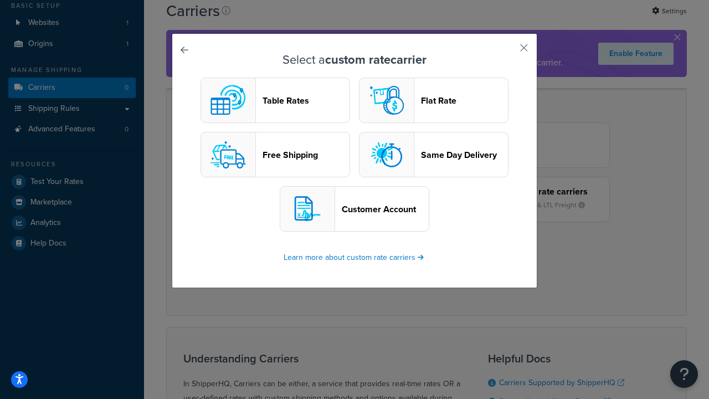  Describe the element at coordinates (275, 100) in the screenshot. I see `button: custom logoTable Rates` at that location.